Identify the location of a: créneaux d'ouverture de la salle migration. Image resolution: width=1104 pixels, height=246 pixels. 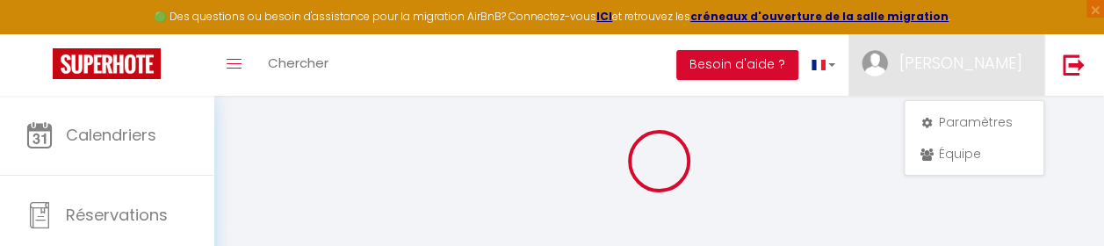
(820, 16).